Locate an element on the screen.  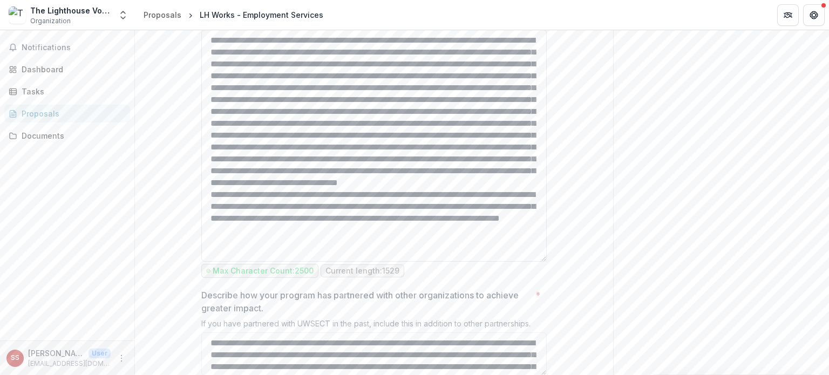
div: Sarah Sargent is located at coordinates (15, 358).